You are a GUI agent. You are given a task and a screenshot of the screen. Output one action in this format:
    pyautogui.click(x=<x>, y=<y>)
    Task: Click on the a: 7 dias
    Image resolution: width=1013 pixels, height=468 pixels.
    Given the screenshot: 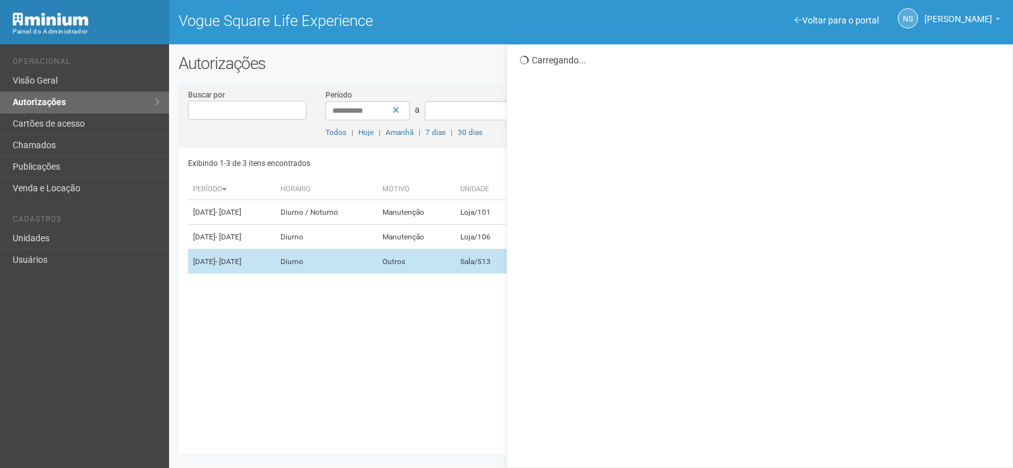 What is the action you would take?
    pyautogui.click(x=436, y=132)
    